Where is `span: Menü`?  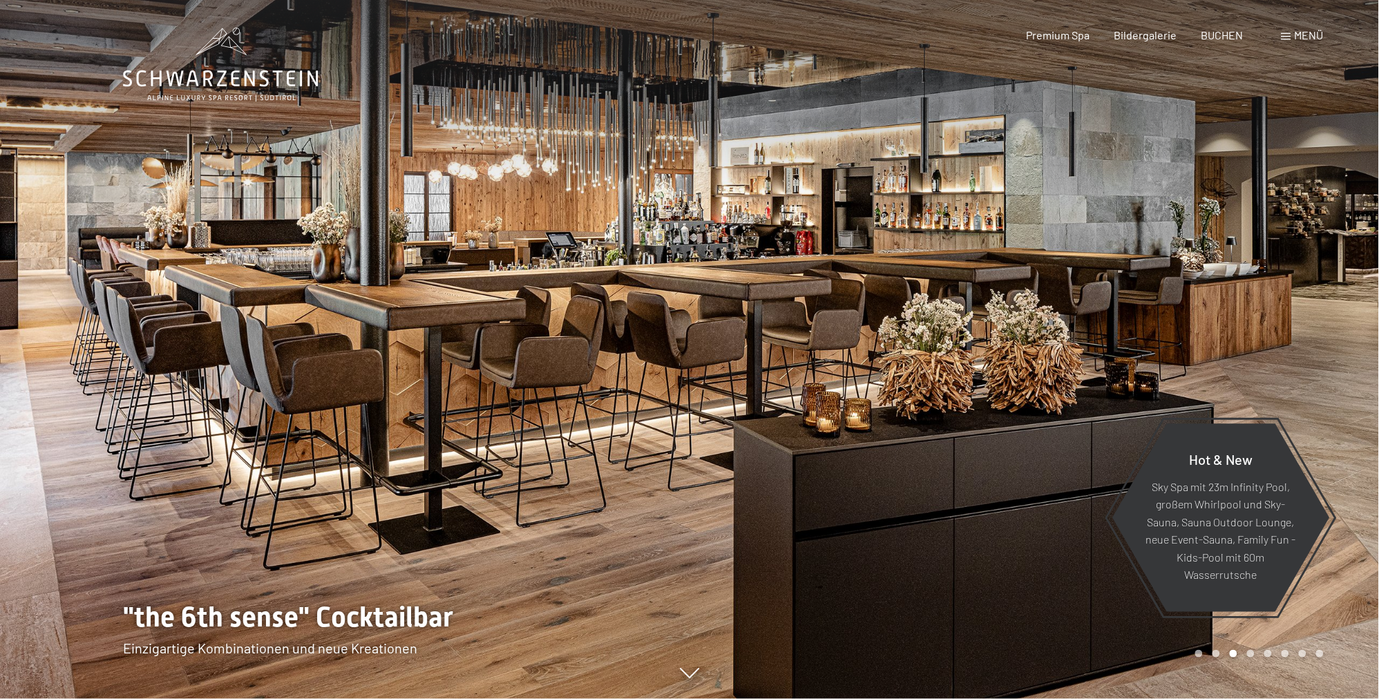 span: Menü is located at coordinates (1309, 35).